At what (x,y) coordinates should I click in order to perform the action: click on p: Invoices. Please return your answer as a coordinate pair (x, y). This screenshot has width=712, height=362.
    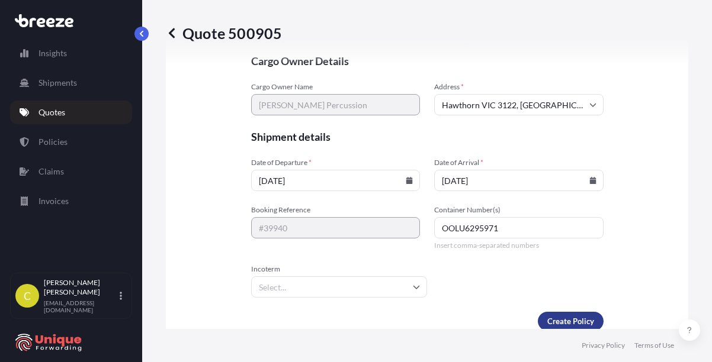
    Looking at the image, I should click on (53, 201).